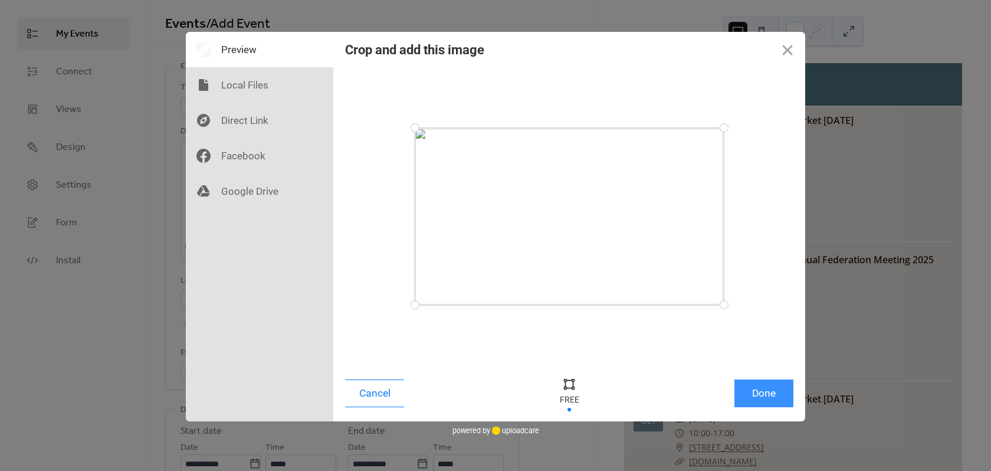 This screenshot has height=471, width=991. I want to click on div: powered by, so click(495, 430).